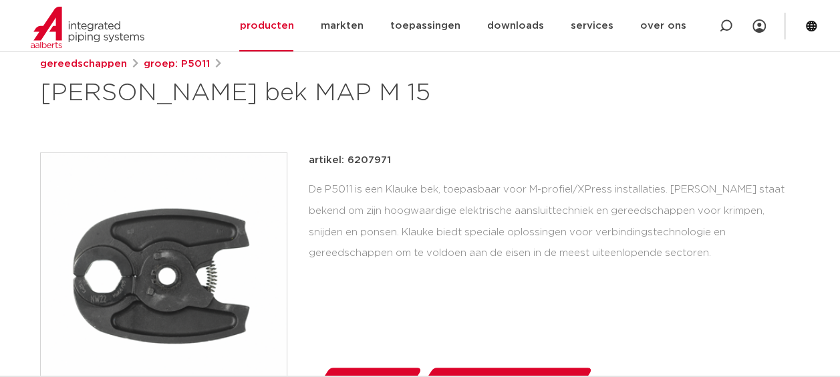 Image resolution: width=840 pixels, height=377 pixels. Describe the element at coordinates (84, 64) in the screenshot. I see `a: gereedschappen` at that location.